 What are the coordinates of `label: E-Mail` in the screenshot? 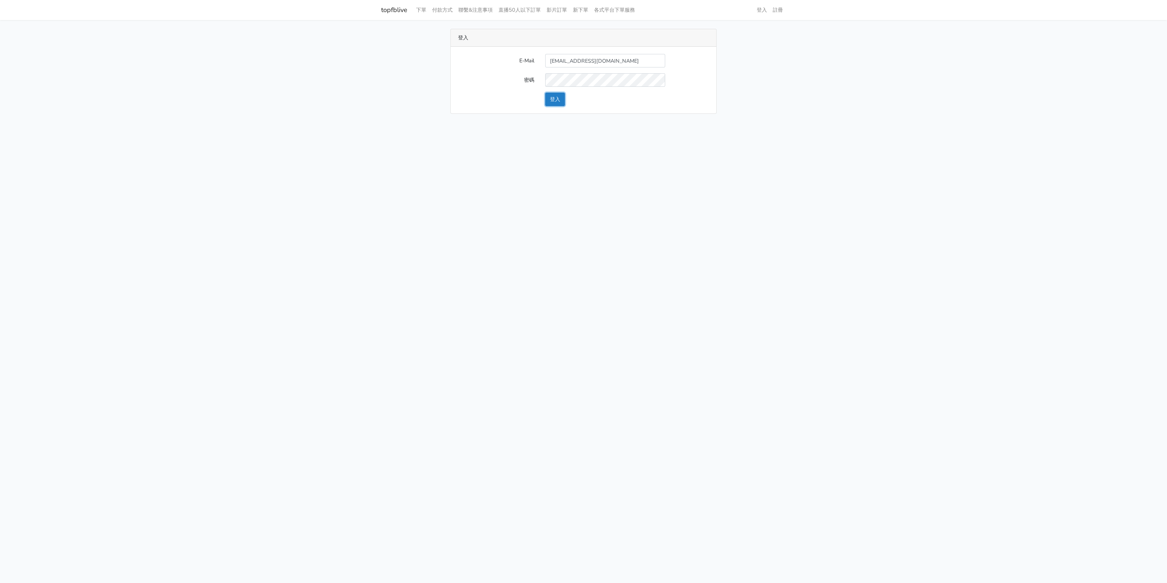 It's located at (496, 61).